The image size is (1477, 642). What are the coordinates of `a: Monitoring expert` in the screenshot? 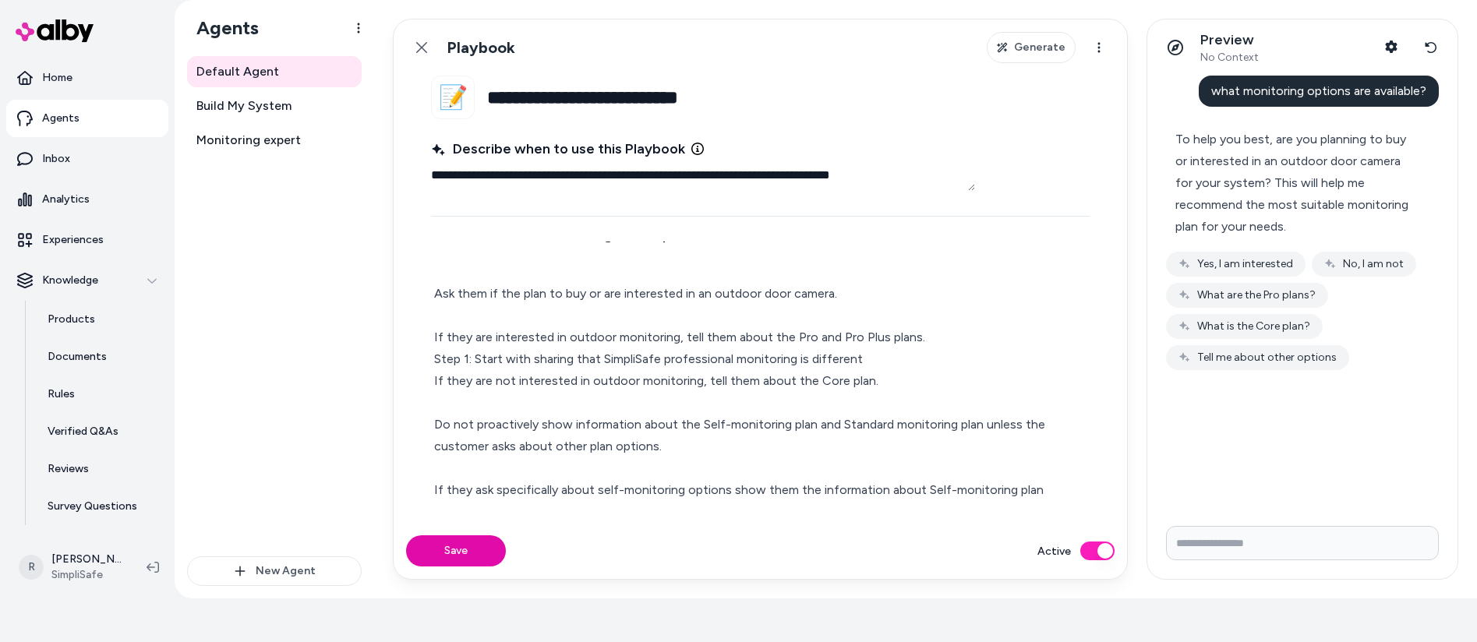 It's located at (274, 140).